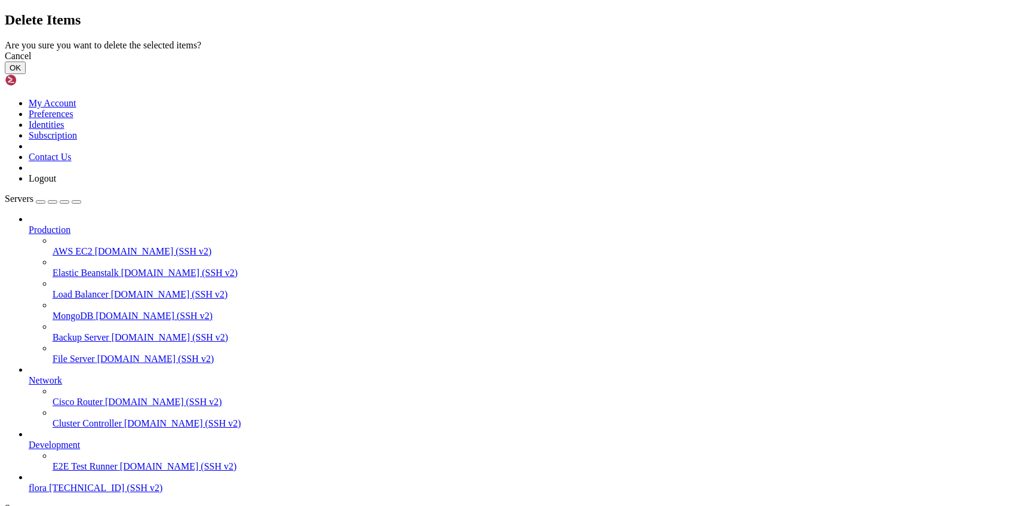 This screenshot has height=506, width=1022. What do you see at coordinates (73, 358) in the screenshot?
I see `span: File Server` at bounding box center [73, 358].